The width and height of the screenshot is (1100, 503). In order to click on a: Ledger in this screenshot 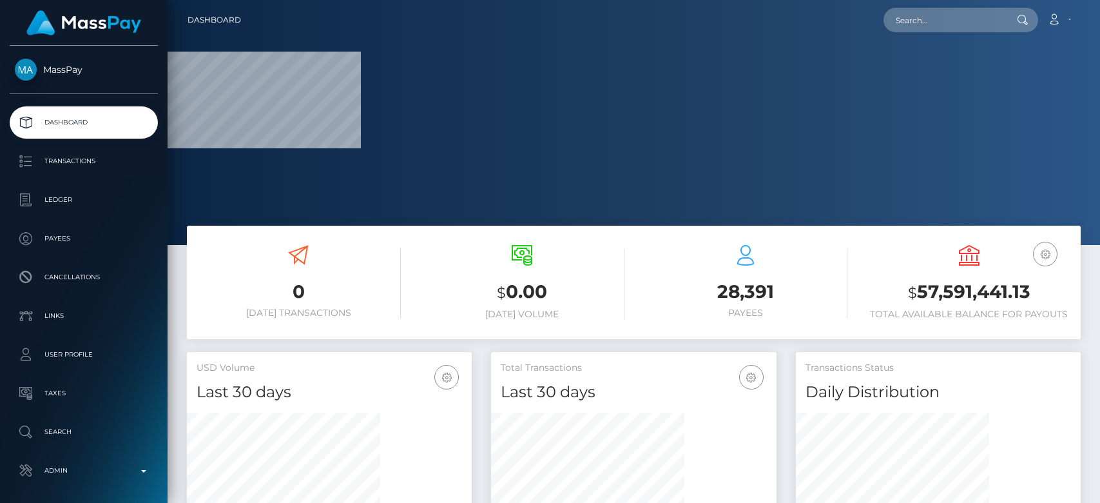, I will do `click(84, 200)`.